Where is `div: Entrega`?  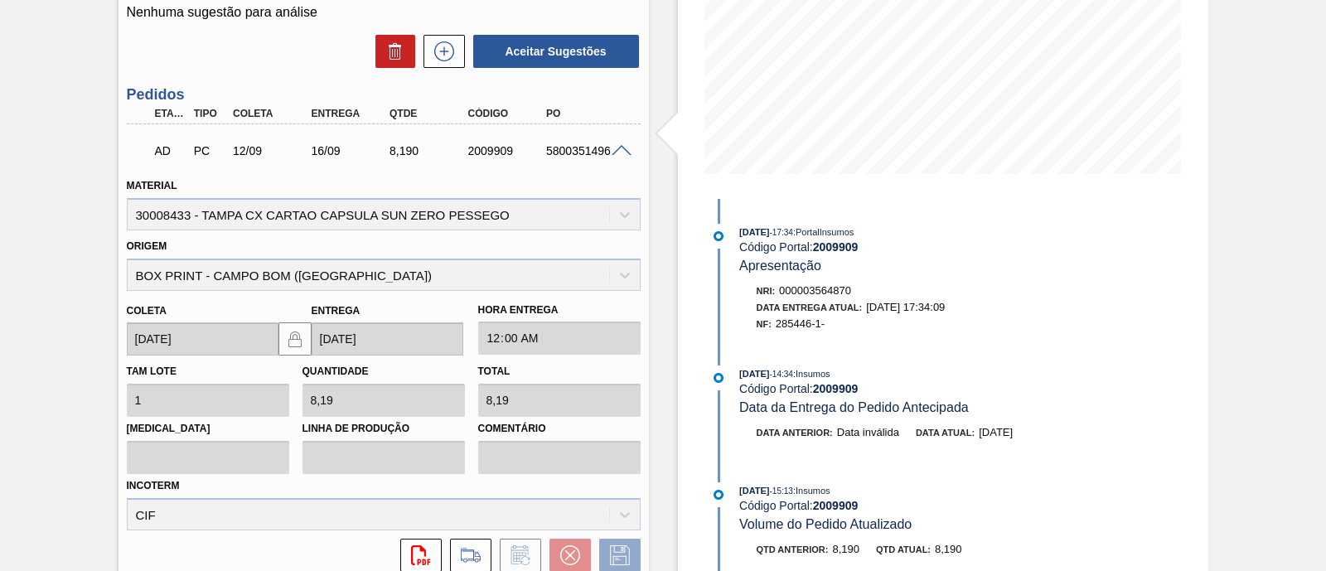
div: Entrega is located at coordinates (350, 113).